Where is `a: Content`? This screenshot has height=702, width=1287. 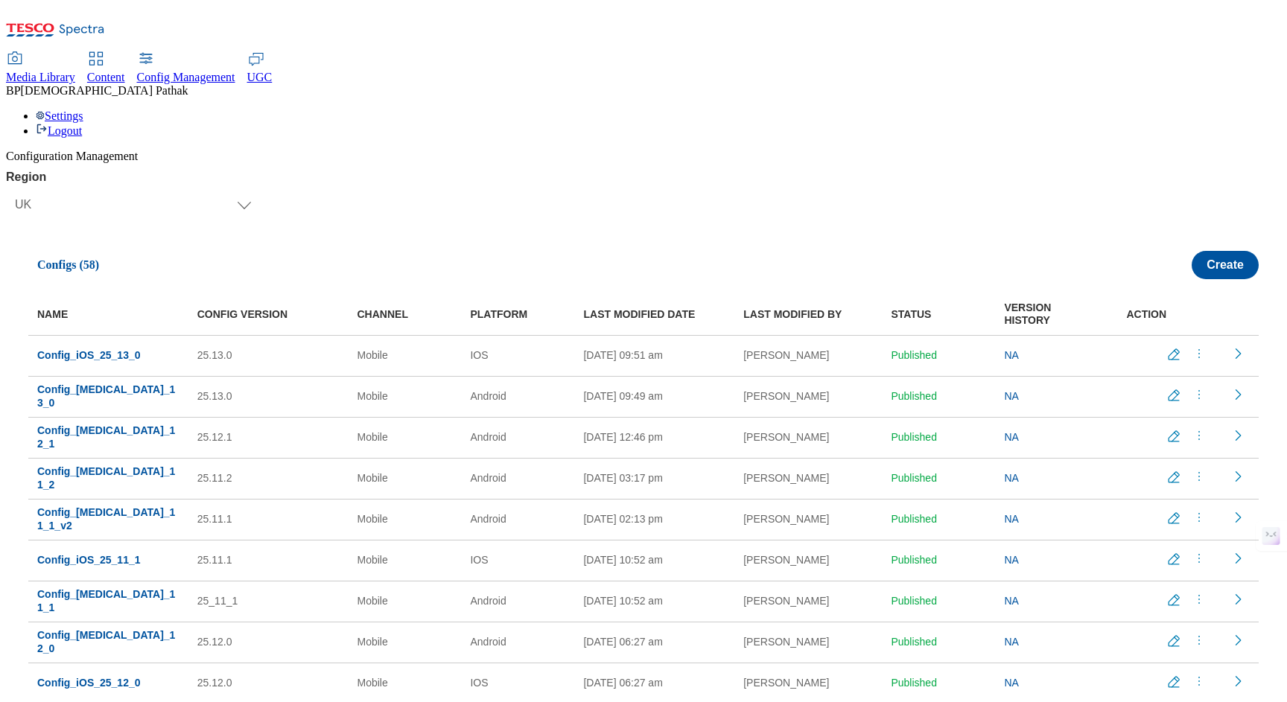
a: Content is located at coordinates (106, 69).